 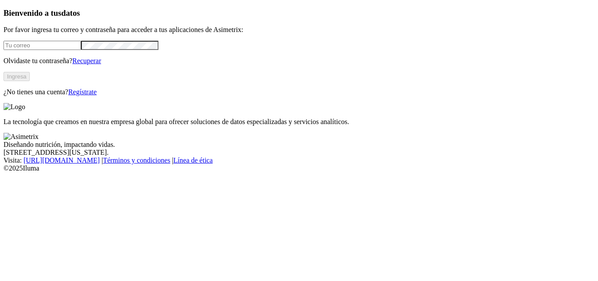 What do you see at coordinates (42, 45) in the screenshot?
I see `input: Tu correo` at bounding box center [42, 45].